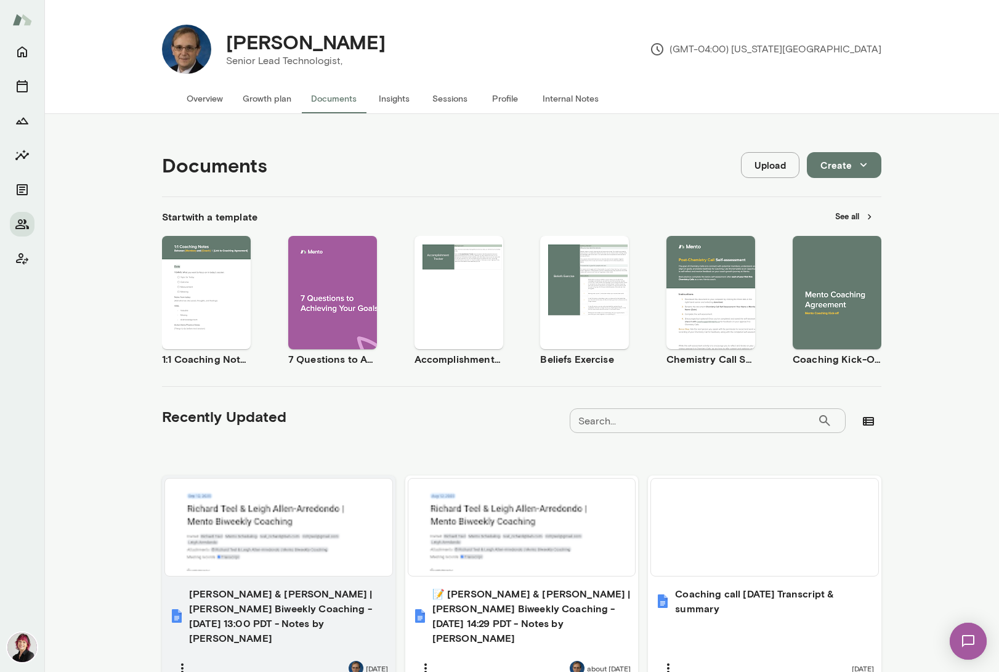  Describe the element at coordinates (22, 121) in the screenshot. I see `button: Growth Plan` at that location.